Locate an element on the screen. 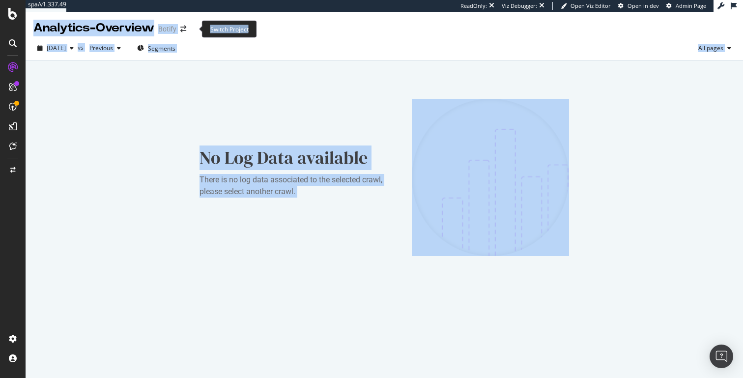 This screenshot has width=743, height=378. span: Open in dev is located at coordinates (643, 5).